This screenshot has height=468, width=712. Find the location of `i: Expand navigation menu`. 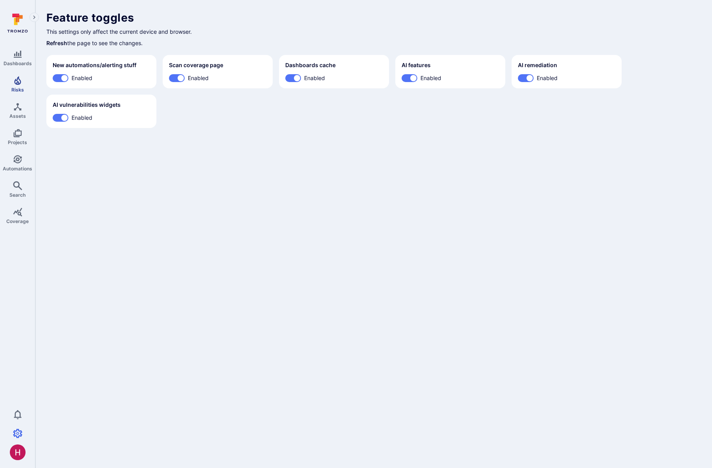

i: Expand navigation menu is located at coordinates (34, 17).